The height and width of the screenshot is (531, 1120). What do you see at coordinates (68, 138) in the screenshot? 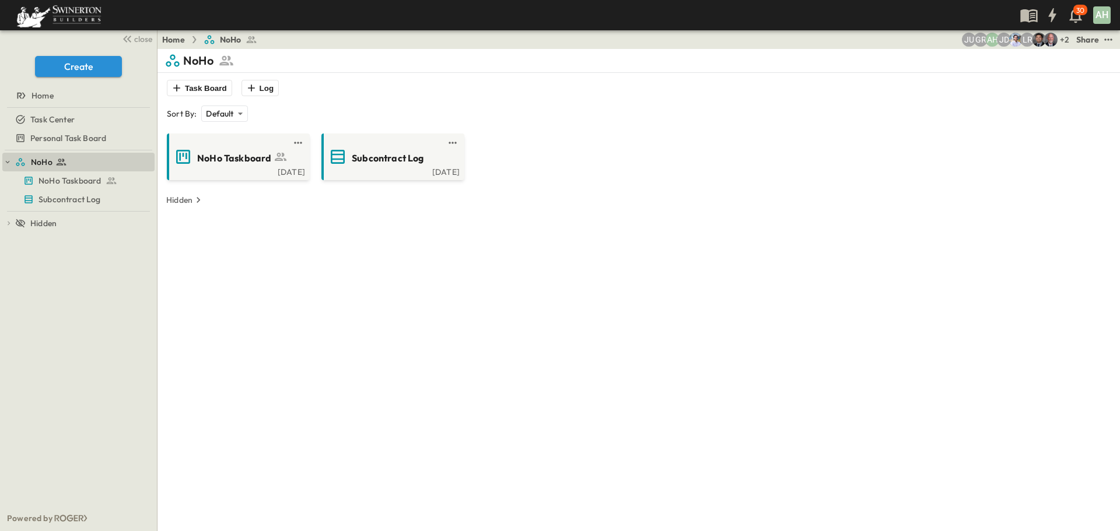
I see `span: Personal Task Board` at bounding box center [68, 138].